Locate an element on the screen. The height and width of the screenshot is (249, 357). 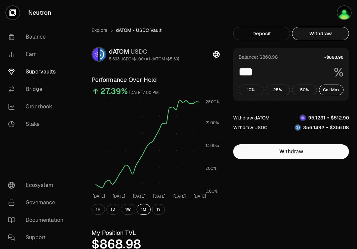
div: 5.393 USDC ($1.00) = 1 dATOM ($5.39) is located at coordinates (144, 59).